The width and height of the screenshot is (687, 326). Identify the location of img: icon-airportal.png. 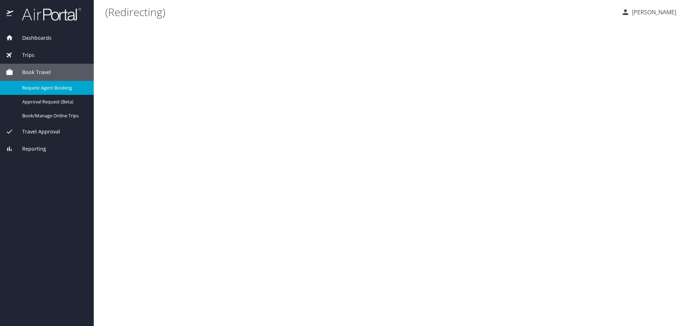
(10, 14).